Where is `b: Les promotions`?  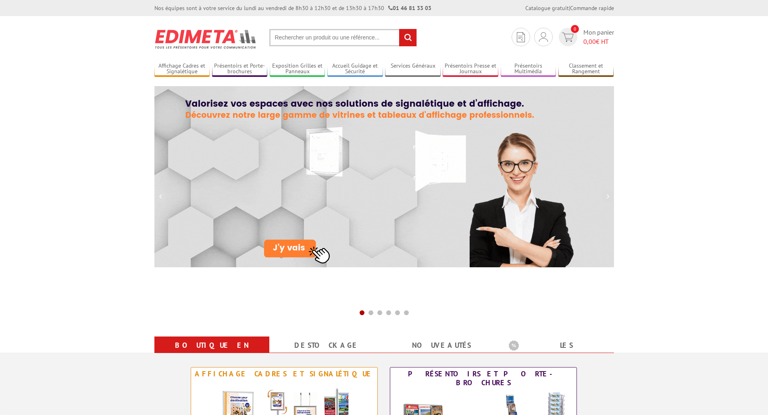
b: Les promotions is located at coordinates (559, 347).